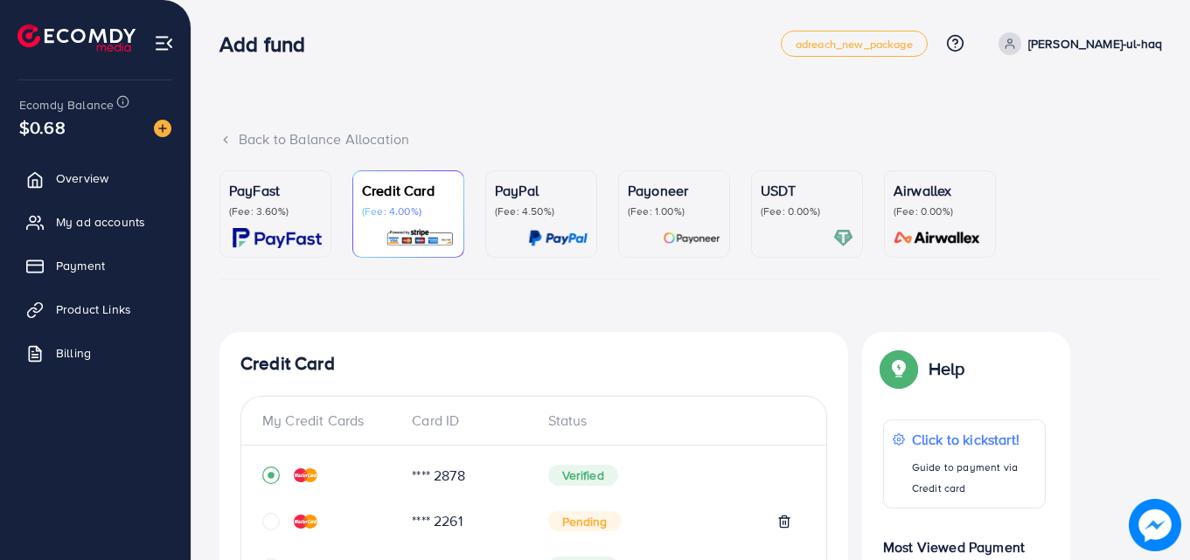 Image resolution: width=1190 pixels, height=560 pixels. Describe the element at coordinates (94, 309) in the screenshot. I see `span: Product Links` at that location.